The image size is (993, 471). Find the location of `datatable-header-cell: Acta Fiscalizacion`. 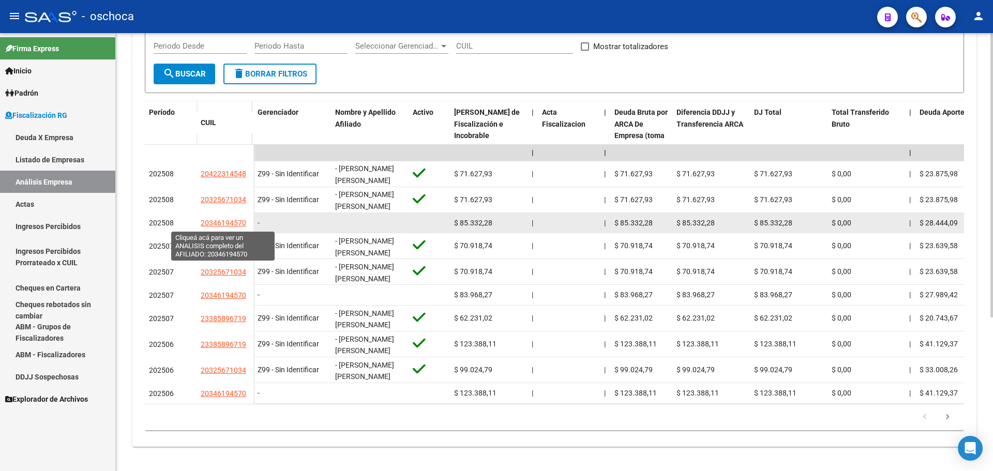

datatable-header-cell: Acta Fiscalizacion is located at coordinates (569, 136).